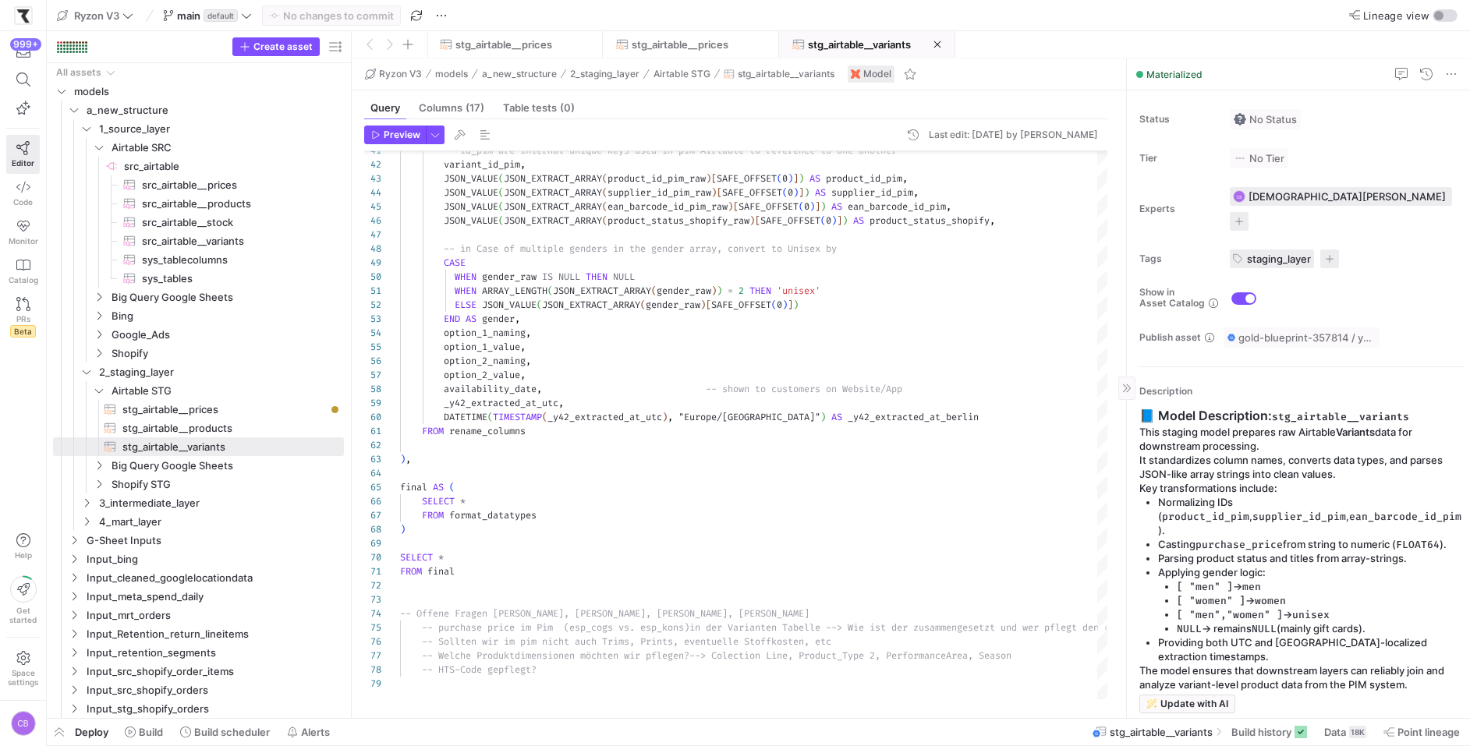 This screenshot has width=1470, height=746. I want to click on button: Data18K, so click(1345, 732).